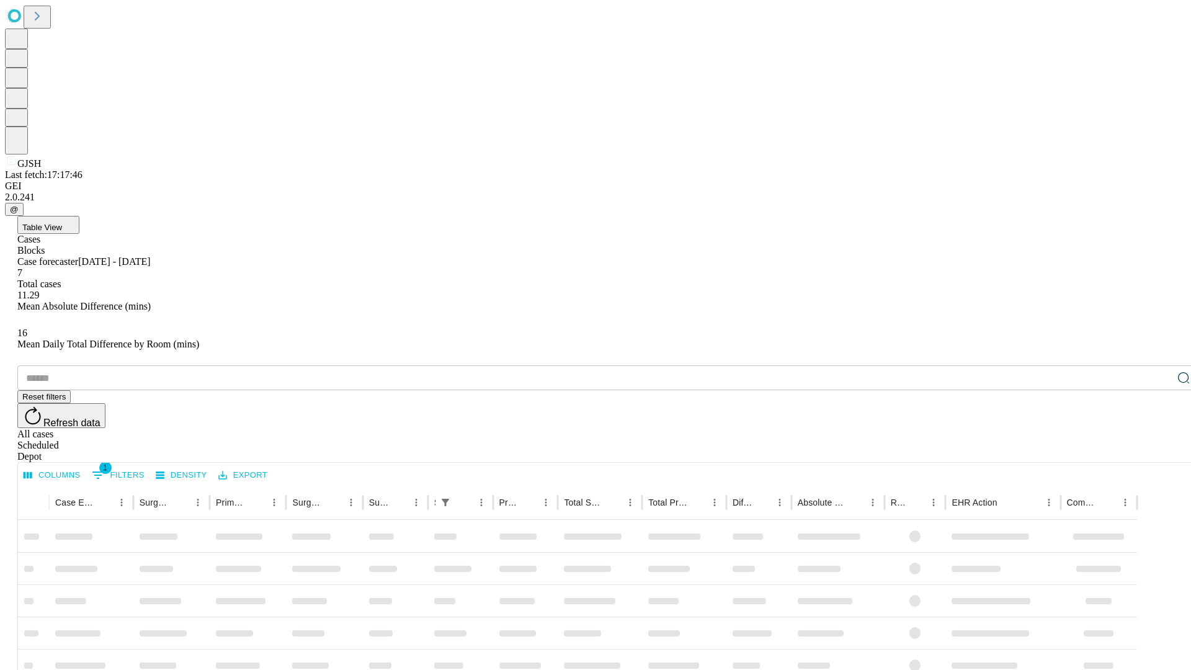 This screenshot has height=670, width=1191. I want to click on span: Table View, so click(42, 227).